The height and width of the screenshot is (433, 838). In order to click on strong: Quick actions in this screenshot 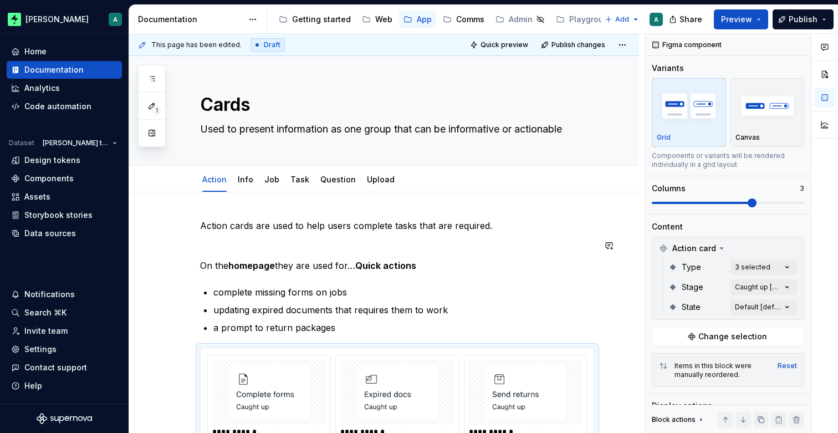, I will do `click(386, 266)`.